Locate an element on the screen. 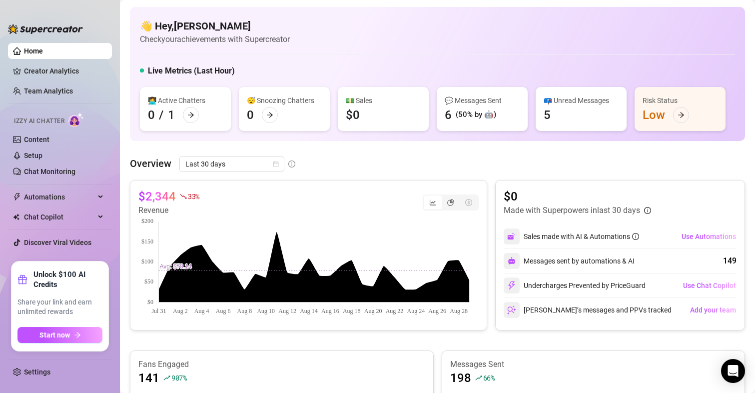  article: $2,344 is located at coordinates (157, 196).